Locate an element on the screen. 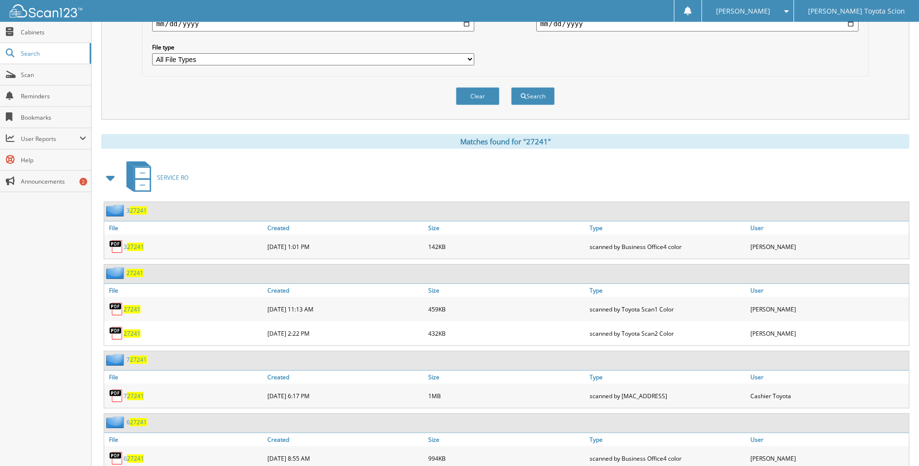  div: scanned by Toyota Scan1 Color is located at coordinates (668, 309).